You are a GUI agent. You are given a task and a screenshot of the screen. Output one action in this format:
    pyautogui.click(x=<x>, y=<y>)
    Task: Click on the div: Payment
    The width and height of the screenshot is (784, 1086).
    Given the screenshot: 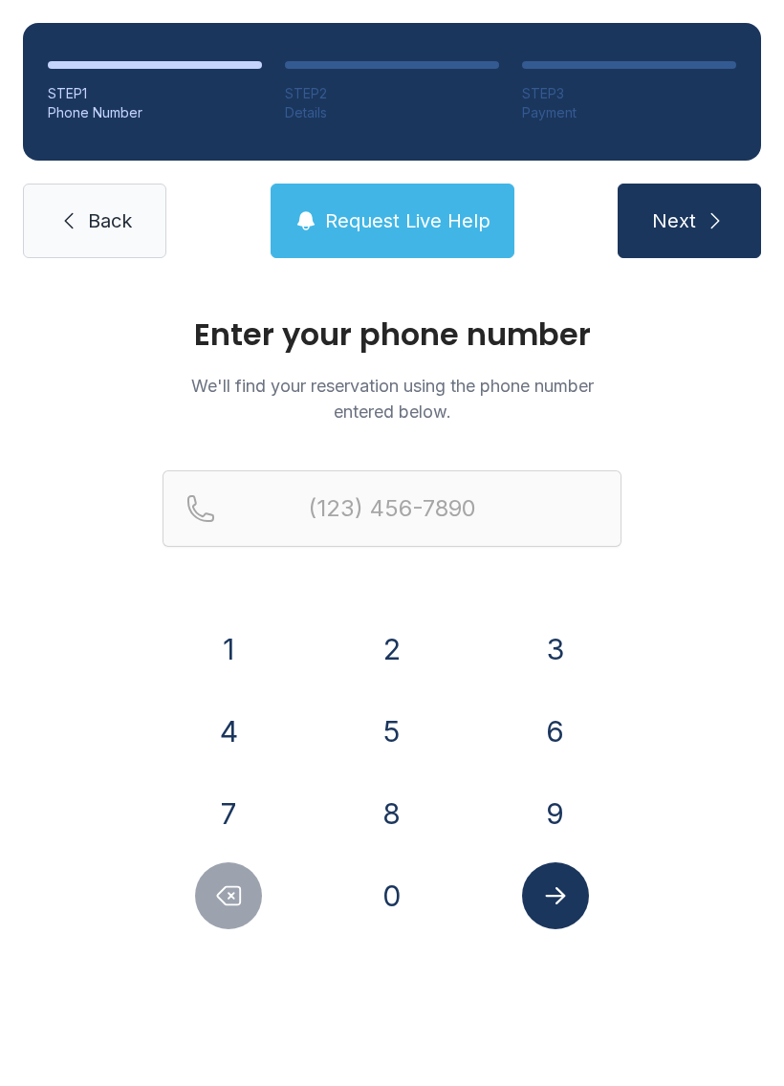 What is the action you would take?
    pyautogui.click(x=629, y=113)
    